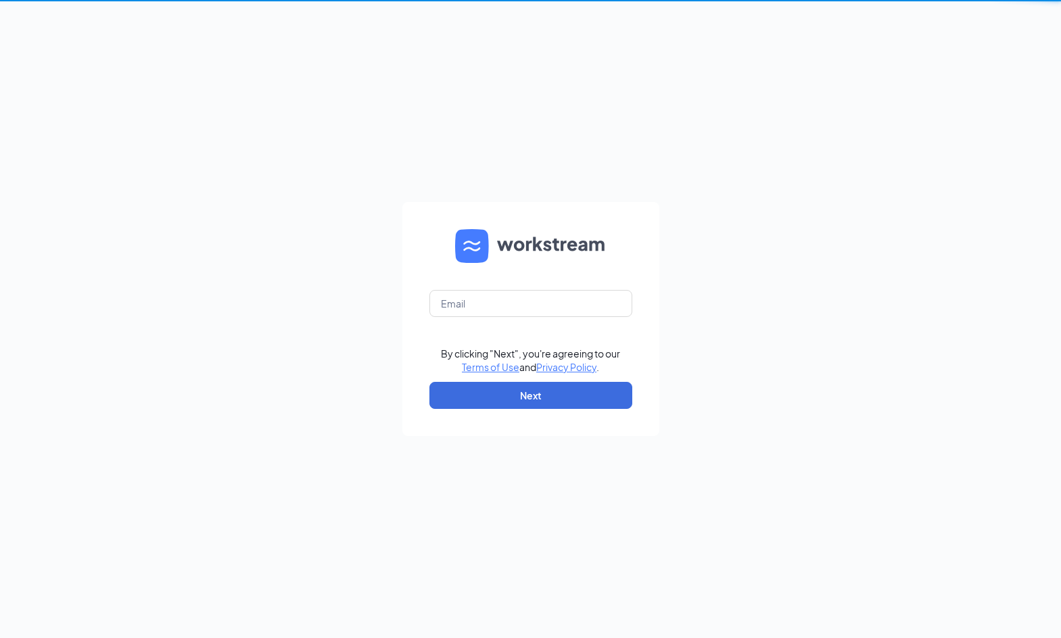  What do you see at coordinates (531, 304) in the screenshot?
I see `input: Email` at bounding box center [531, 304].